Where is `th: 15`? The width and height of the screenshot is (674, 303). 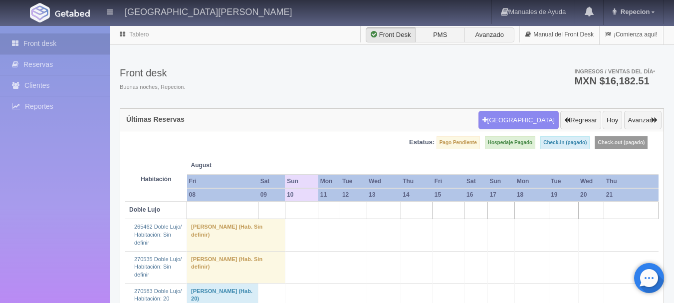
th: 15 is located at coordinates (448, 194).